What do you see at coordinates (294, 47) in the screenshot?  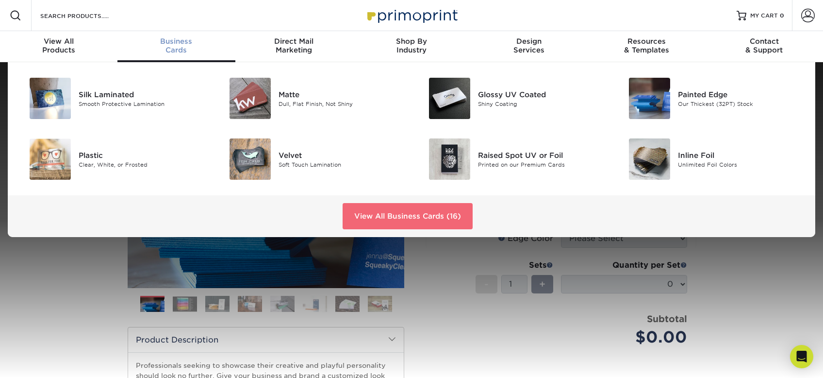 I see `a: Direct MailMarketing` at bounding box center [294, 47].